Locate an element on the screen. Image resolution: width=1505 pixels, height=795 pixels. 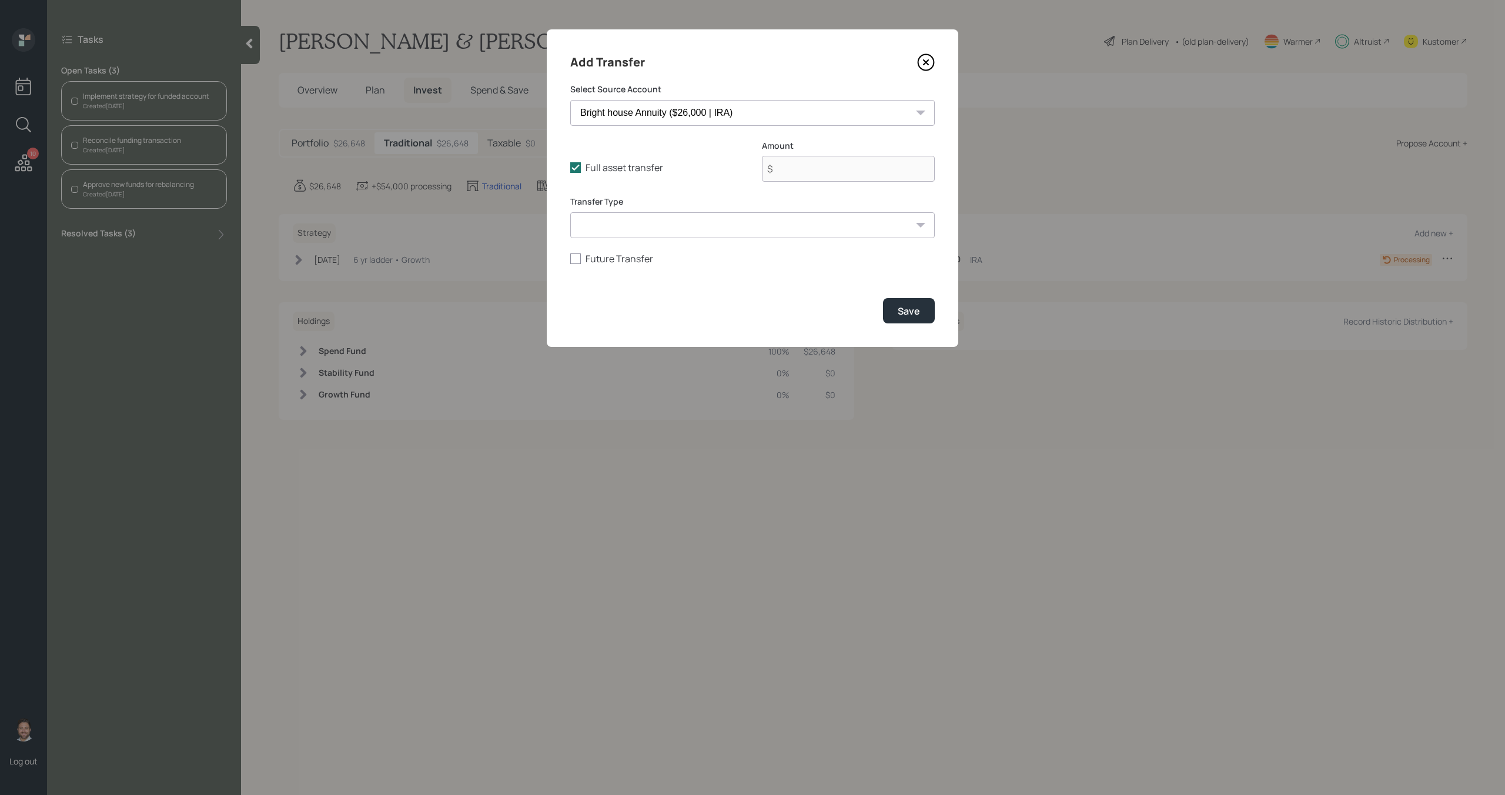
label: Amount is located at coordinates (848, 146).